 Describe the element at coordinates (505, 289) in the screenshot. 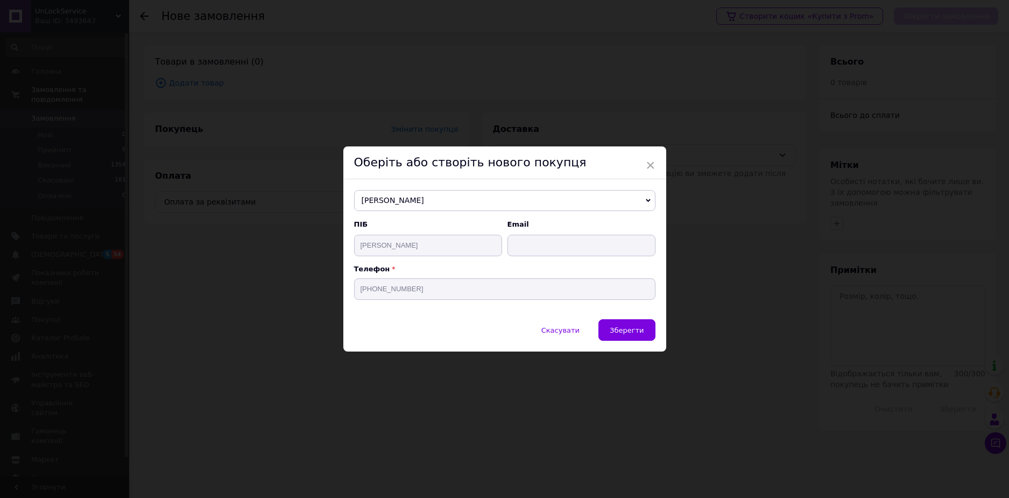

I see `input: +38 096 0000000` at that location.